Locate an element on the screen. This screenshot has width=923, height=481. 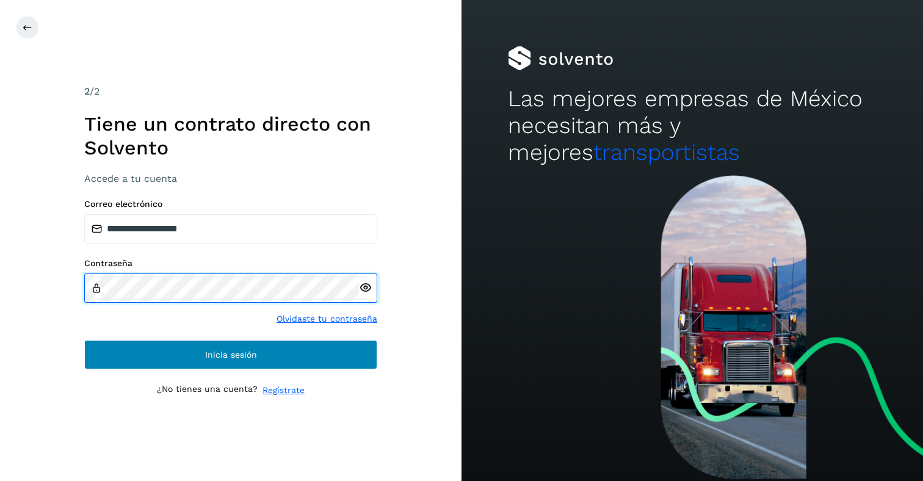
a: Regístrate is located at coordinates (283, 390).